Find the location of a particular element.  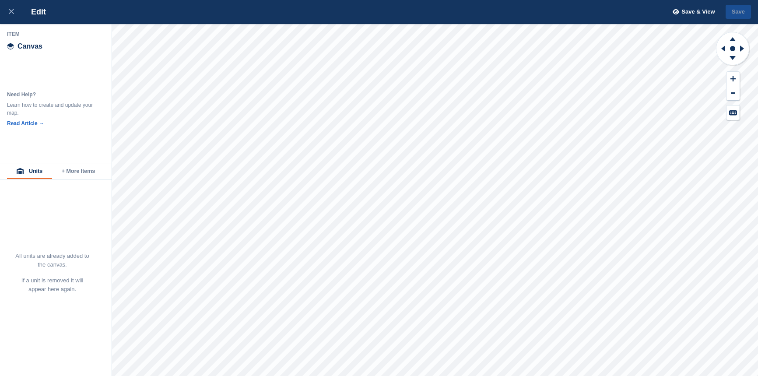

span: Save & View is located at coordinates (698, 12).